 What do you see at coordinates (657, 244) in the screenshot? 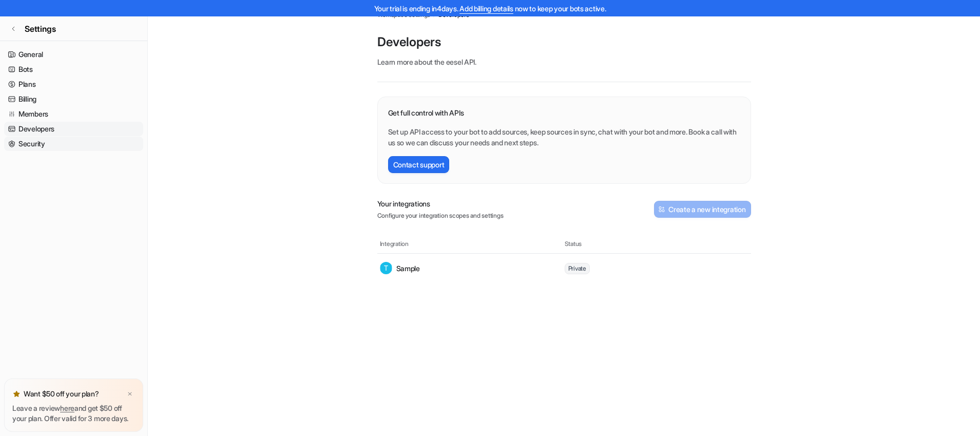
I see `th: Status` at bounding box center [657, 244].